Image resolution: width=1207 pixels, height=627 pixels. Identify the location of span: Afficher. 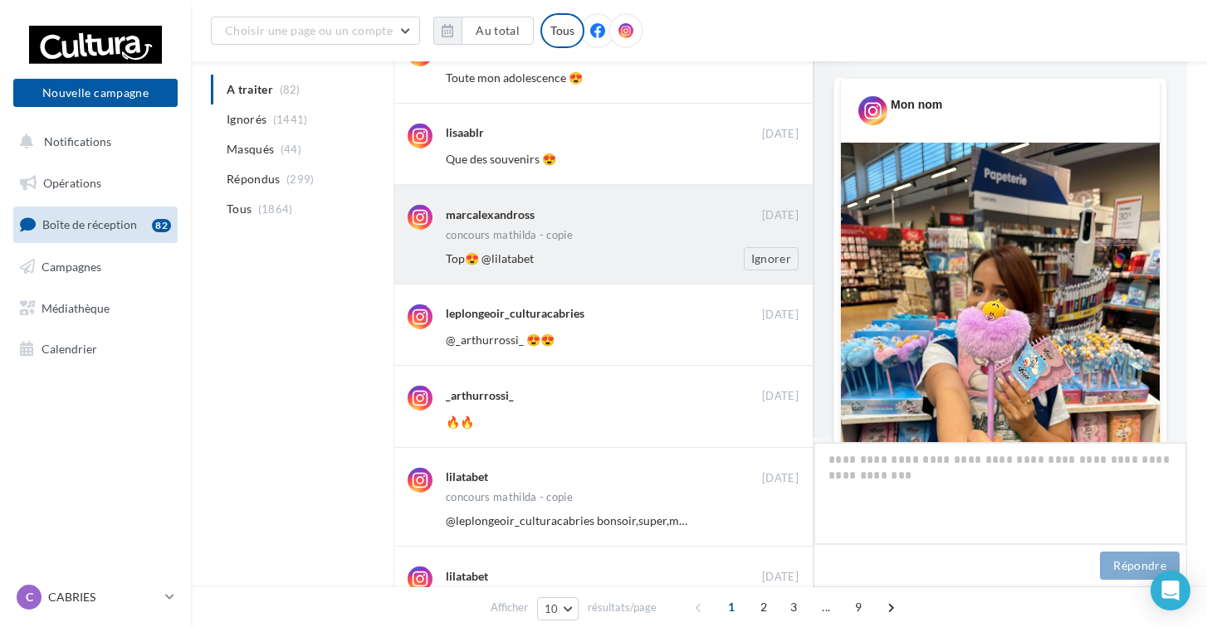
(509, 607).